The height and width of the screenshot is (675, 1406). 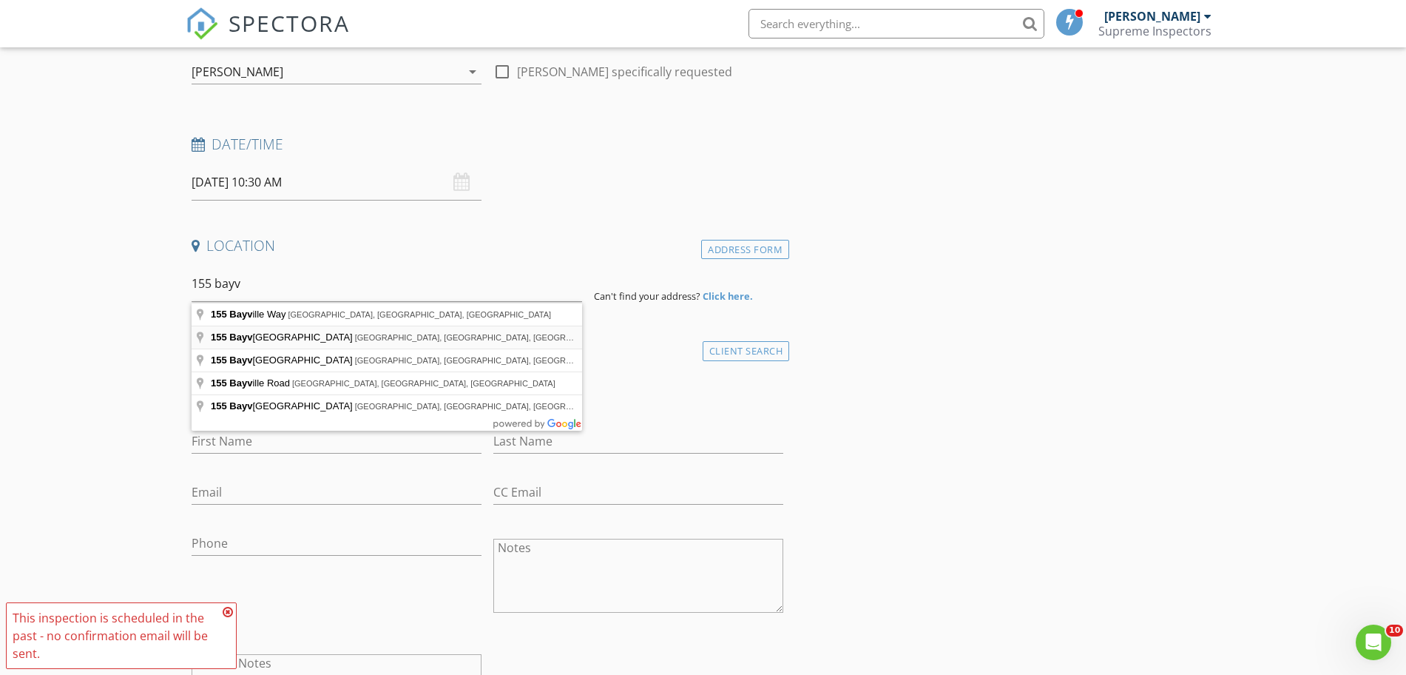 I want to click on div: Supreme Inspectors, so click(x=1155, y=31).